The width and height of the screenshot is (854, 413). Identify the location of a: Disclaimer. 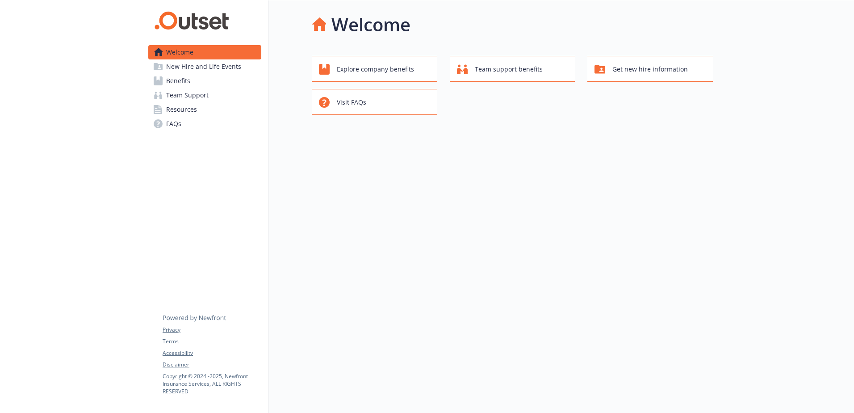
(212, 365).